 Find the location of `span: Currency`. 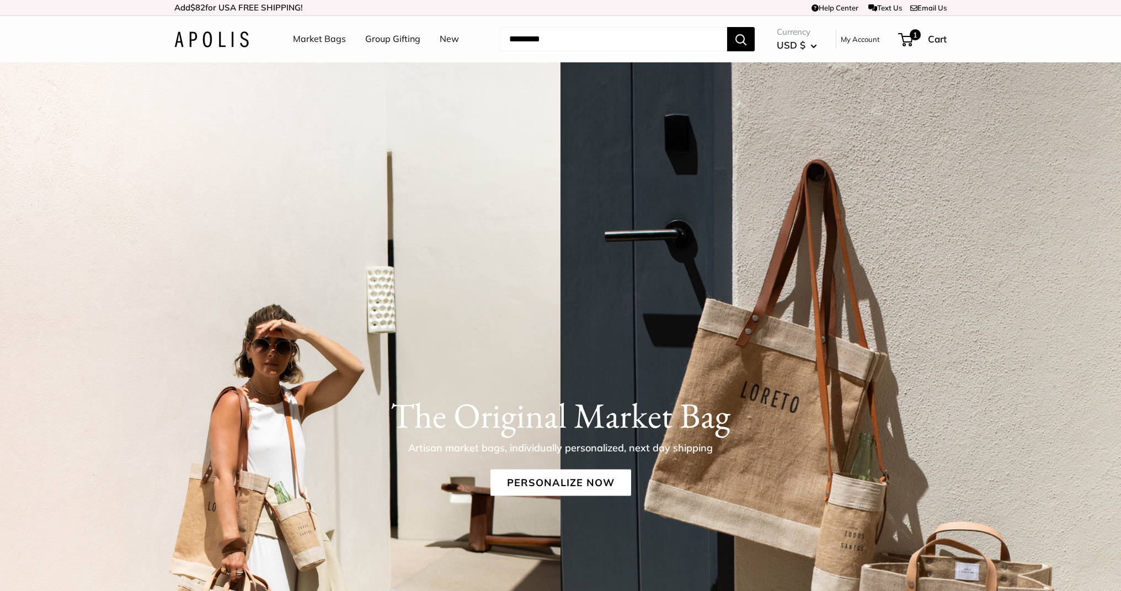

span: Currency is located at coordinates (796, 32).